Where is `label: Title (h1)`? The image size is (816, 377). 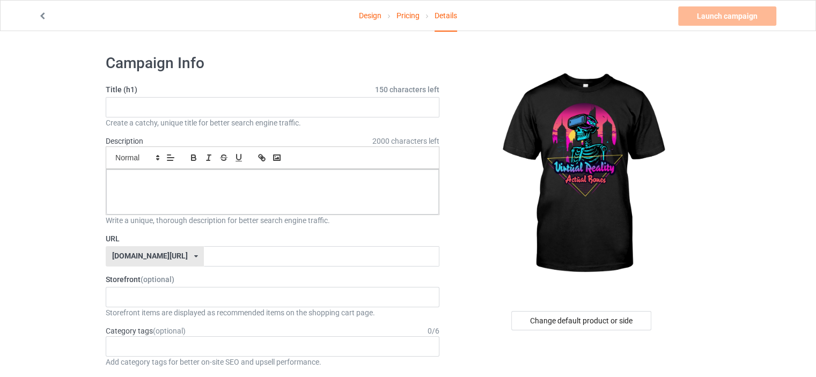 label: Title (h1) is located at coordinates (273, 90).